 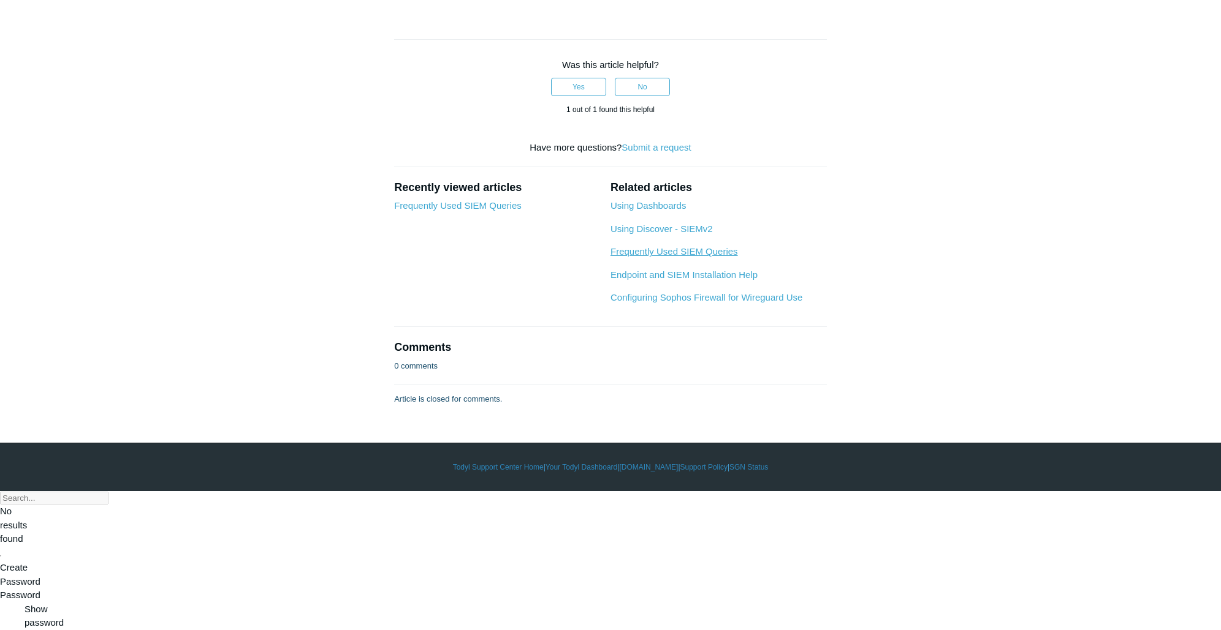 I want to click on div: Have more questions?, so click(x=610, y=148).